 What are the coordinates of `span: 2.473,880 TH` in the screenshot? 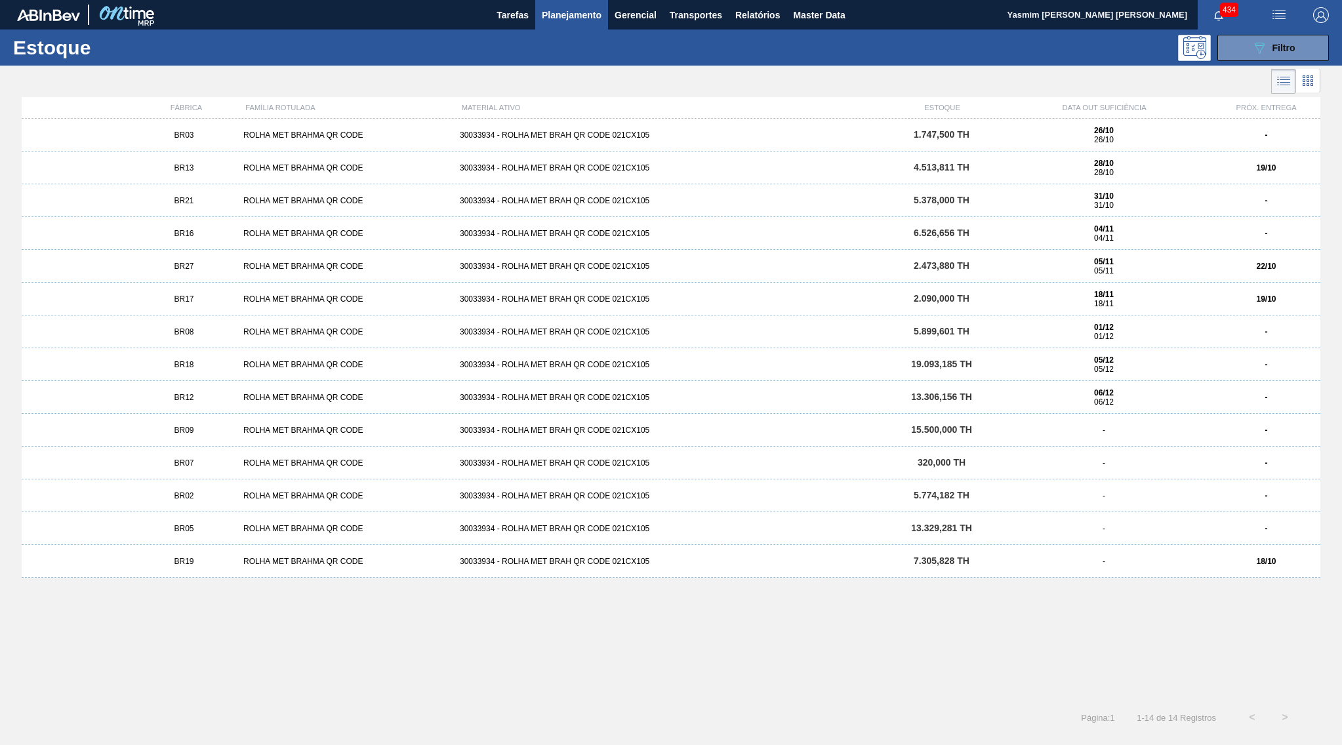 It's located at (941, 266).